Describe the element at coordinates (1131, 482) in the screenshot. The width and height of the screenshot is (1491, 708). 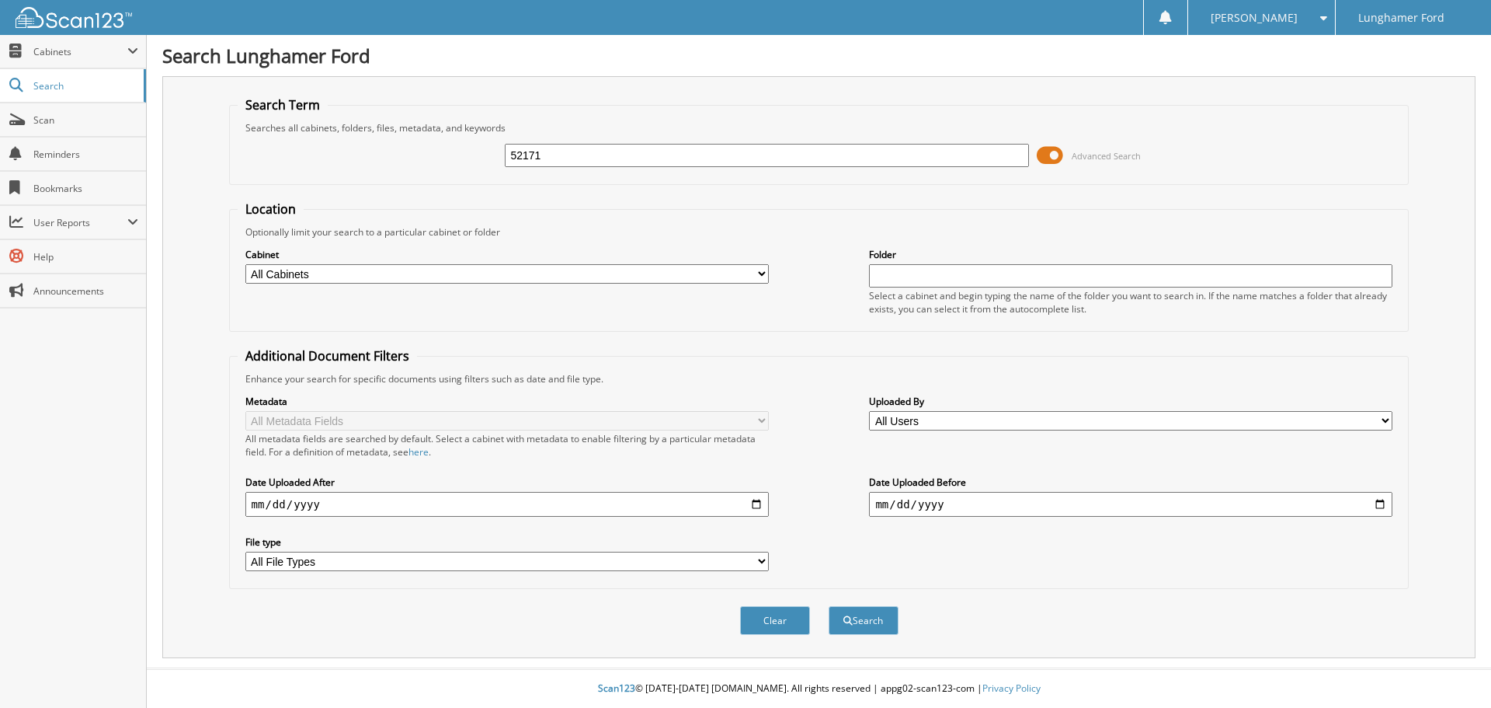
I see `label: Date Uploaded Before` at that location.